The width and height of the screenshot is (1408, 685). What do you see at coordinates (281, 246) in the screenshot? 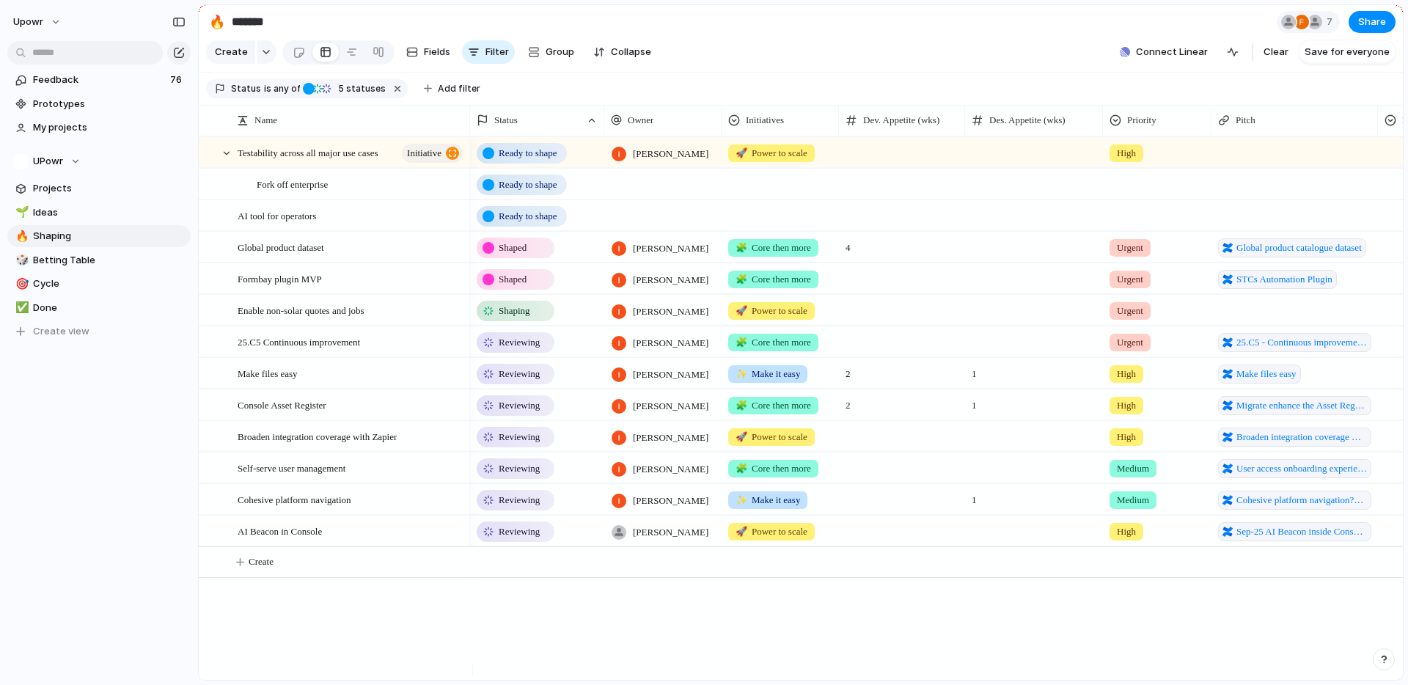
I see `span: Global product dataset` at bounding box center [281, 246].